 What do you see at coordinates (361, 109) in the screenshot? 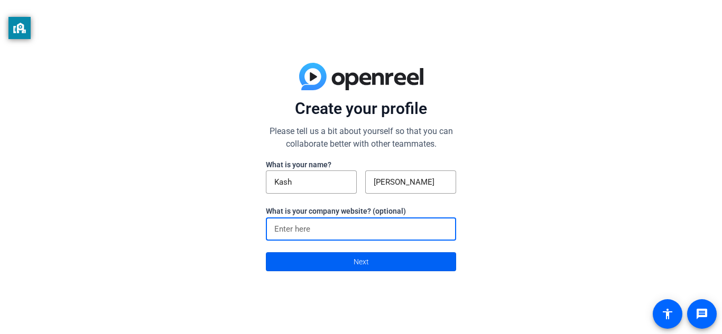
I see `p: Create your profile` at bounding box center [361, 109].